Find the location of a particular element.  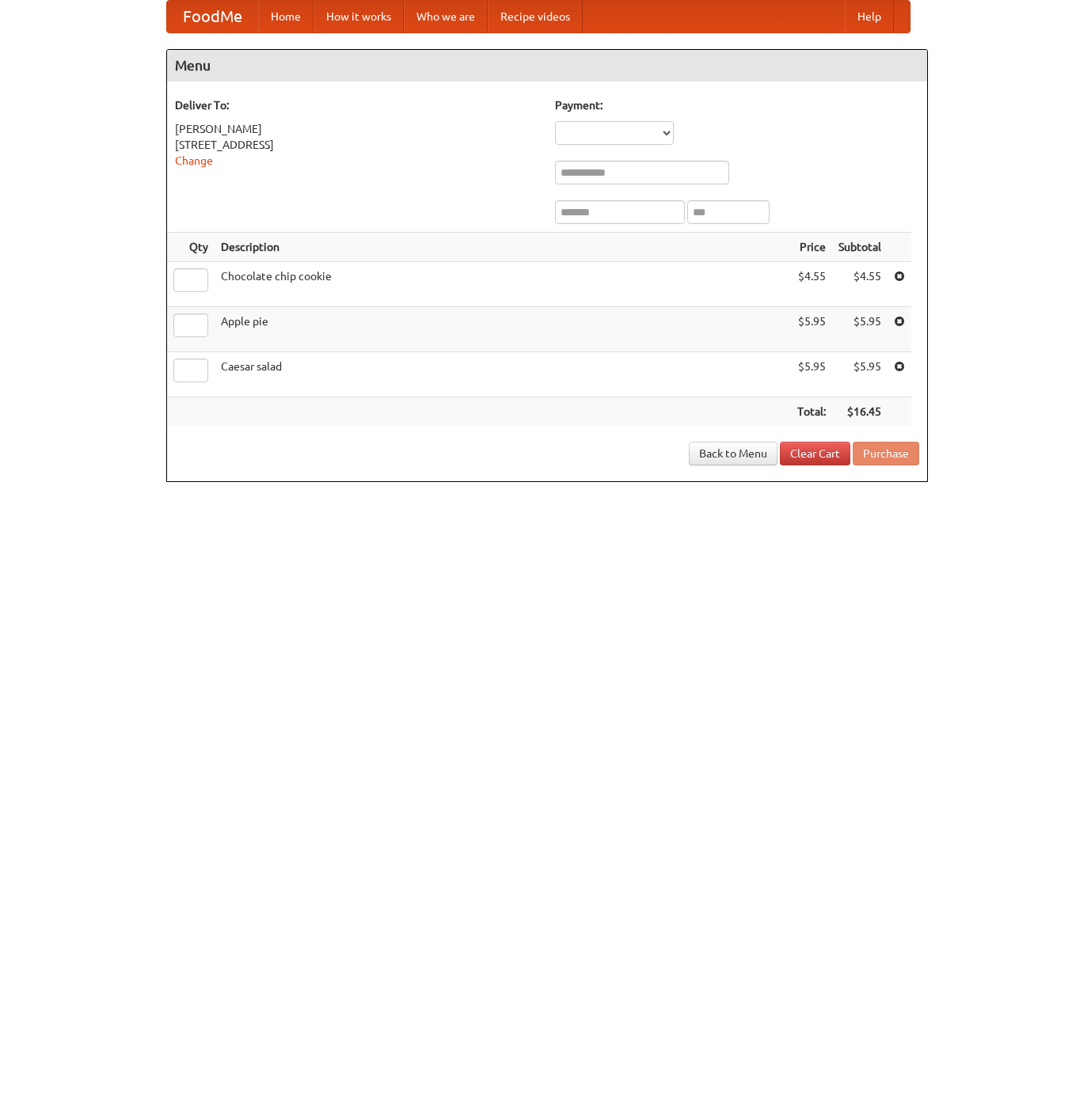

h5: Payment: is located at coordinates (737, 105).